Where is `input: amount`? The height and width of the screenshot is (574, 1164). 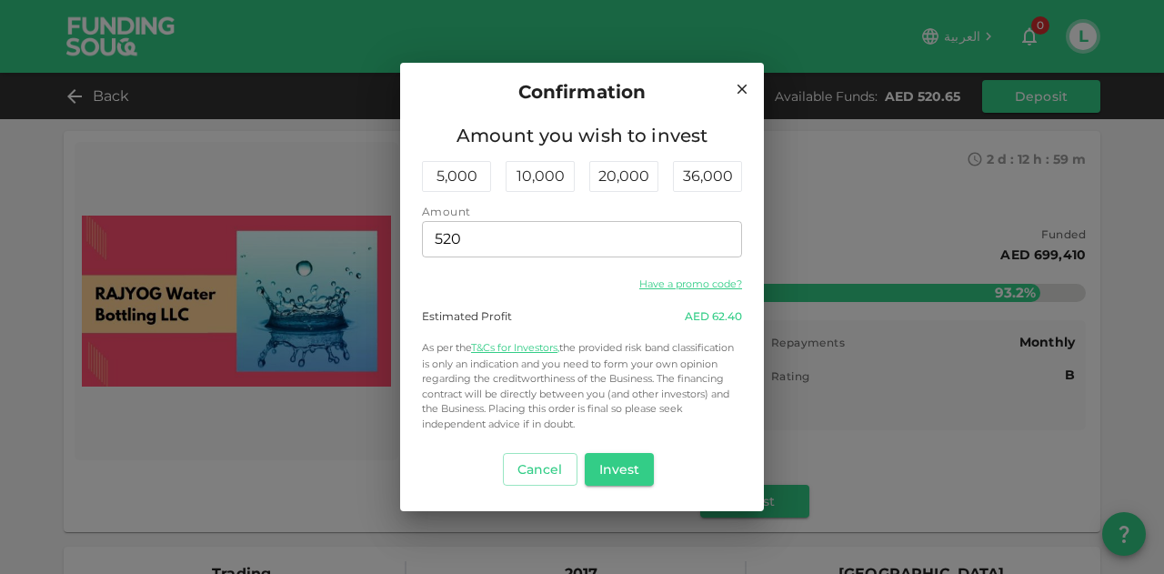
input: amount is located at coordinates (582, 239).